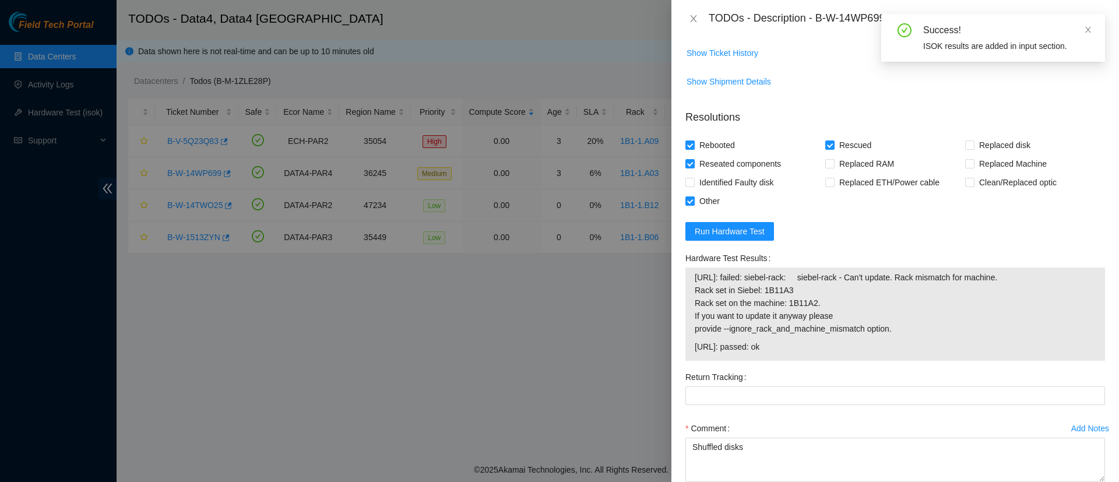  What do you see at coordinates (905, 30) in the screenshot?
I see `span: check-circle` at bounding box center [905, 30].